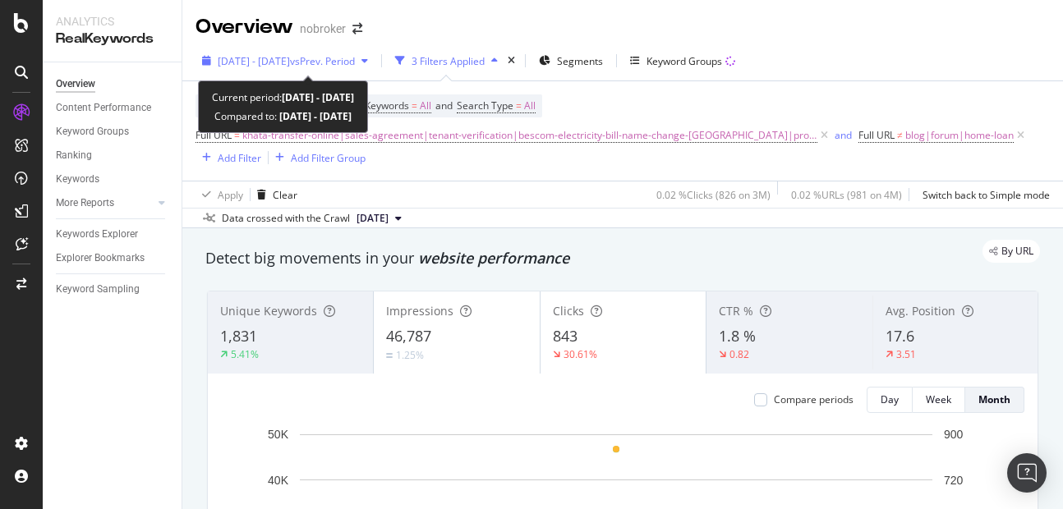  What do you see at coordinates (900, 336) in the screenshot?
I see `span: 17.6` at bounding box center [900, 336].